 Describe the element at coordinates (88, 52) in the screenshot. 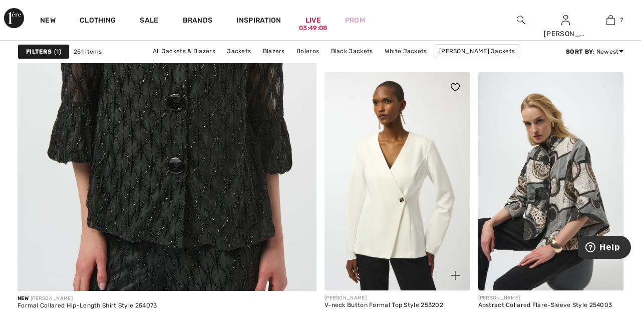

I see `span: 251 items` at that location.